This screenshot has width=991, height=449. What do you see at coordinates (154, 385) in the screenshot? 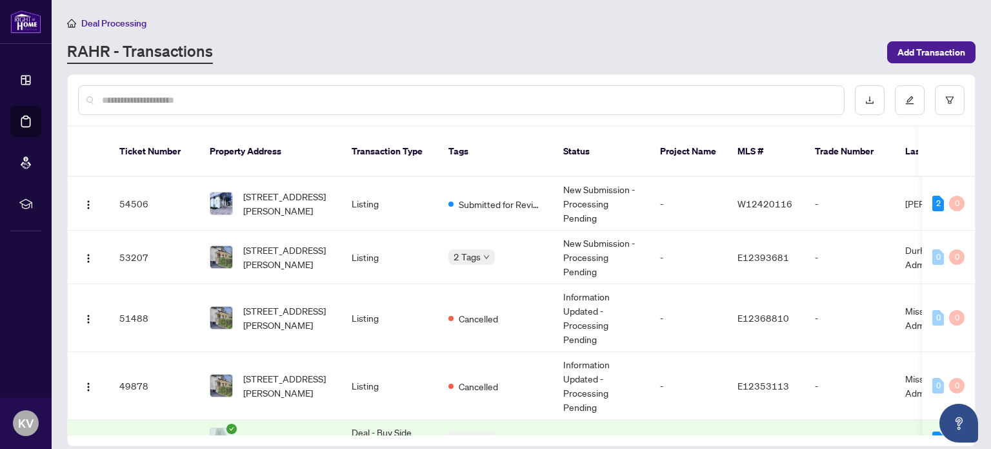
I see `td: 49878` at bounding box center [154, 385].